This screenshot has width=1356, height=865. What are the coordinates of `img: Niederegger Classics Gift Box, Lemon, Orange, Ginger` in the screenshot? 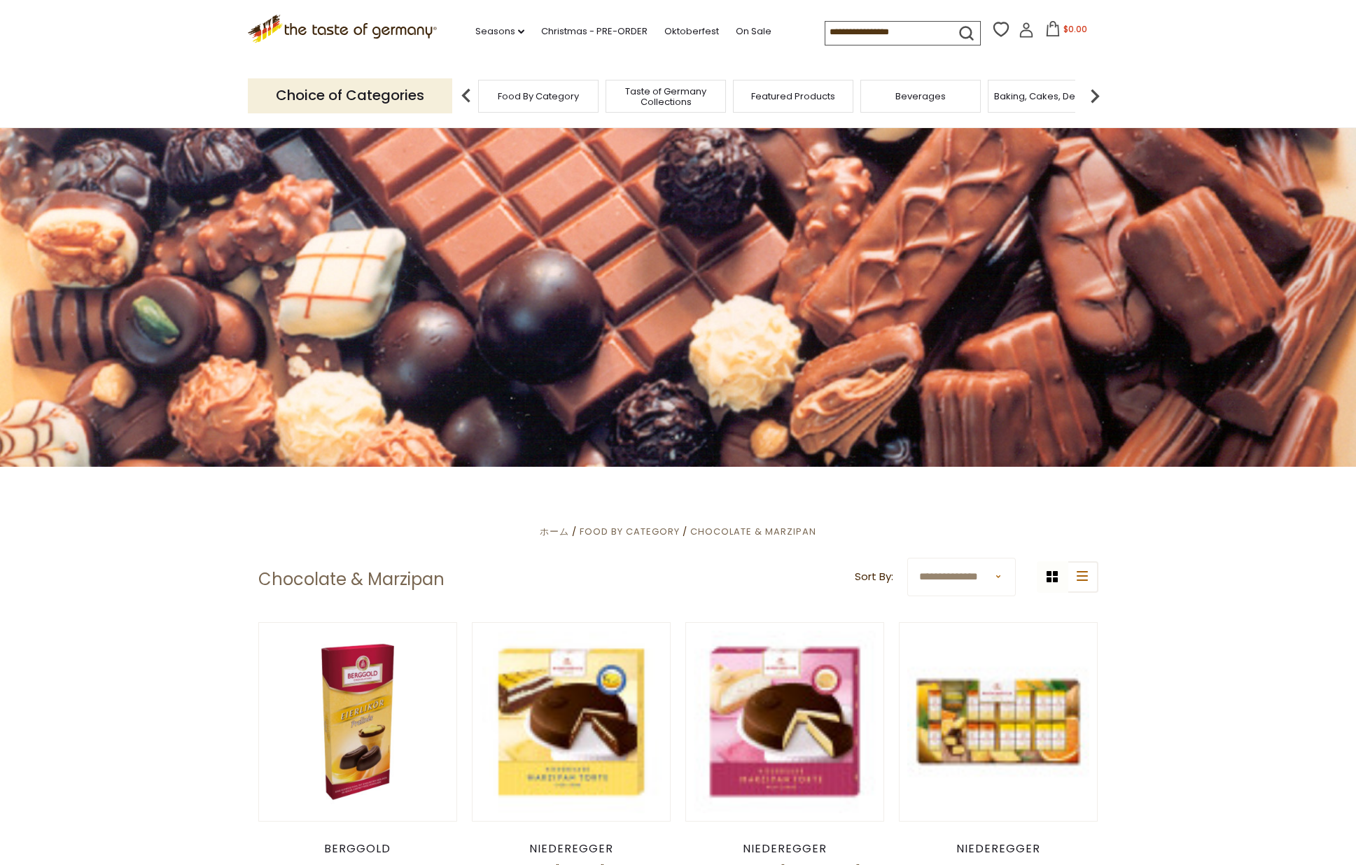 It's located at (998, 722).